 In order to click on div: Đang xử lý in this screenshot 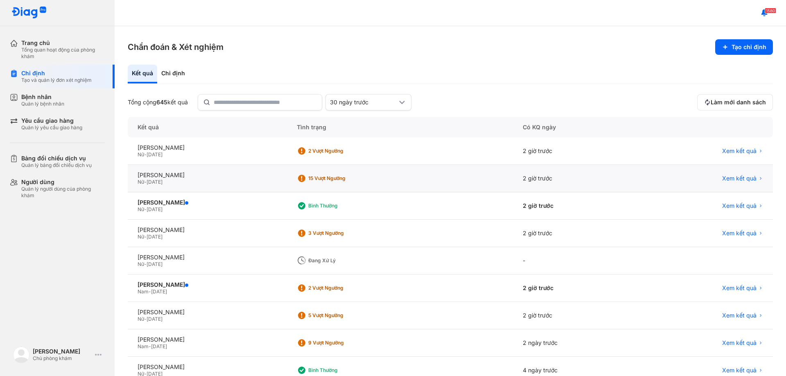, I will do `click(341, 261)`.